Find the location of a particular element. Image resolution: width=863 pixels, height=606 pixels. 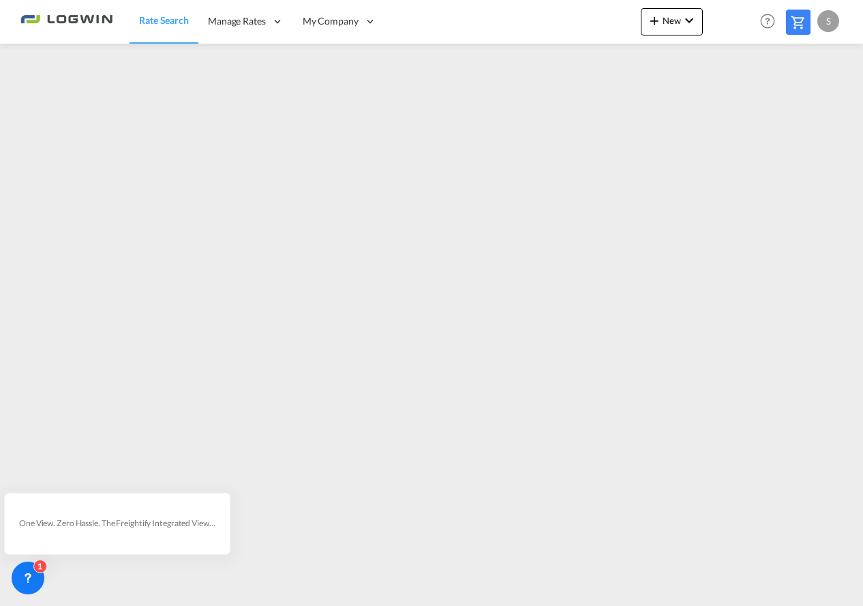

button: icon-plus 400-fgNewicon-chevron-down is located at coordinates (672, 22).